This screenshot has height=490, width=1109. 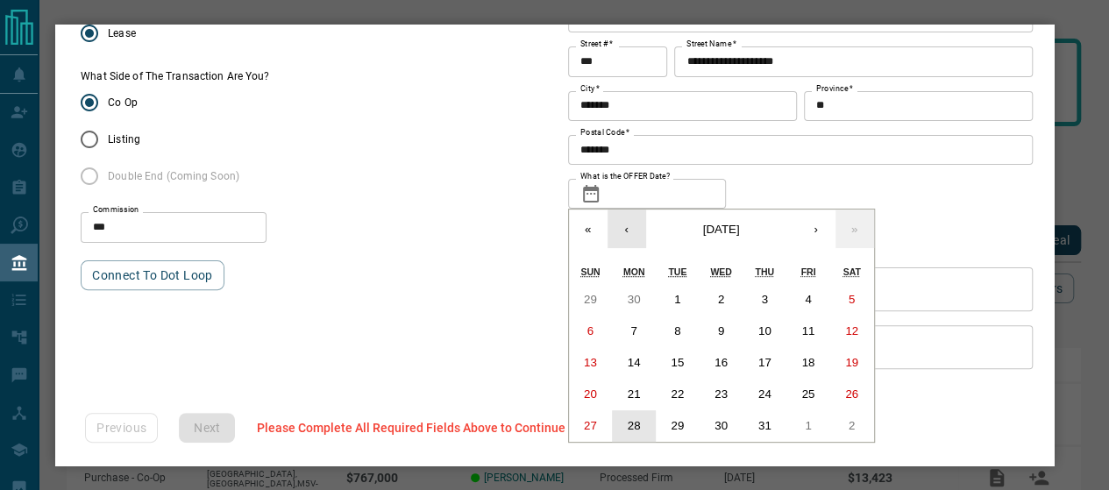 What do you see at coordinates (807, 330) in the screenshot?
I see `abbr: July 11, 2025` at bounding box center [807, 330].